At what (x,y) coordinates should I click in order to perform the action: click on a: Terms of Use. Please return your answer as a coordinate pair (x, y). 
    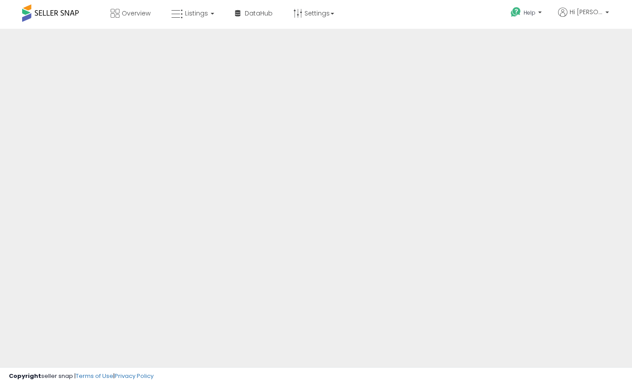
    Looking at the image, I should click on (94, 376).